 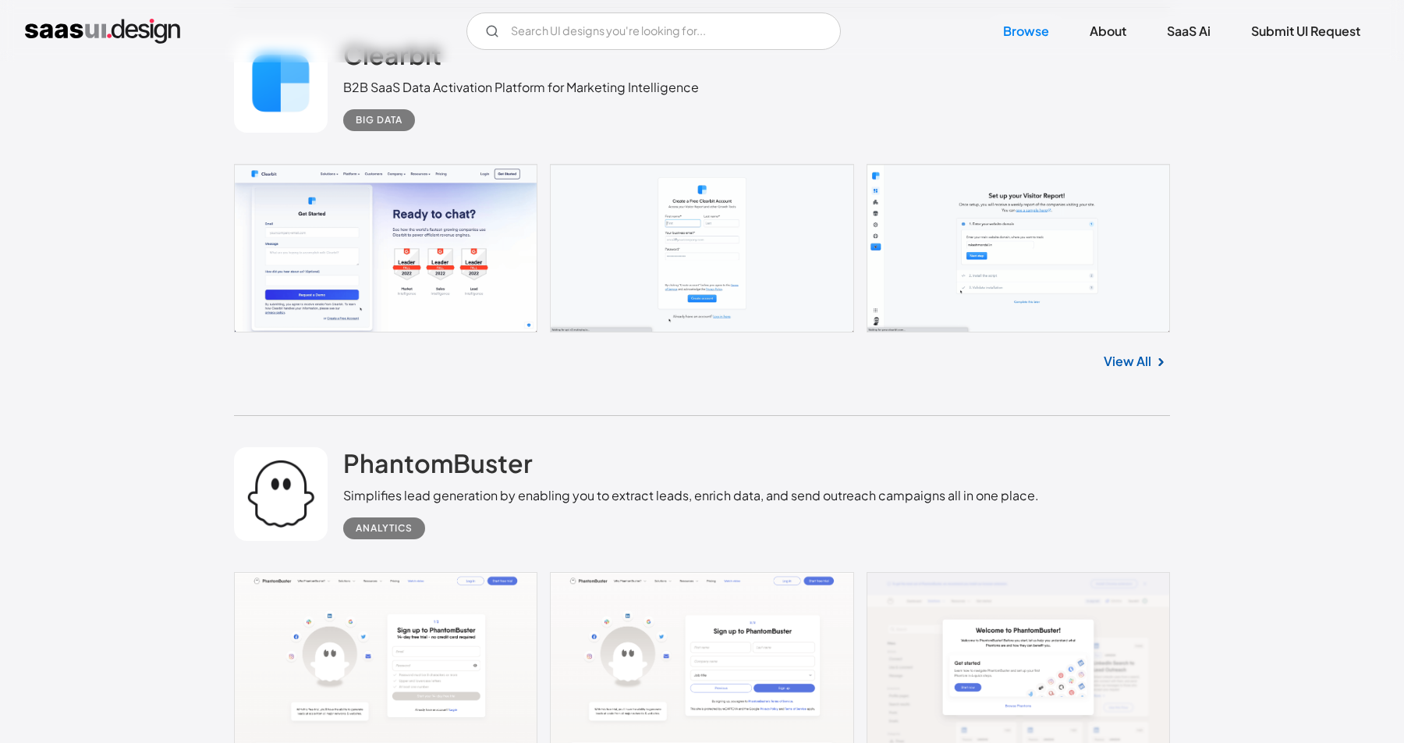 I want to click on div: Big Data, so click(x=379, y=120).